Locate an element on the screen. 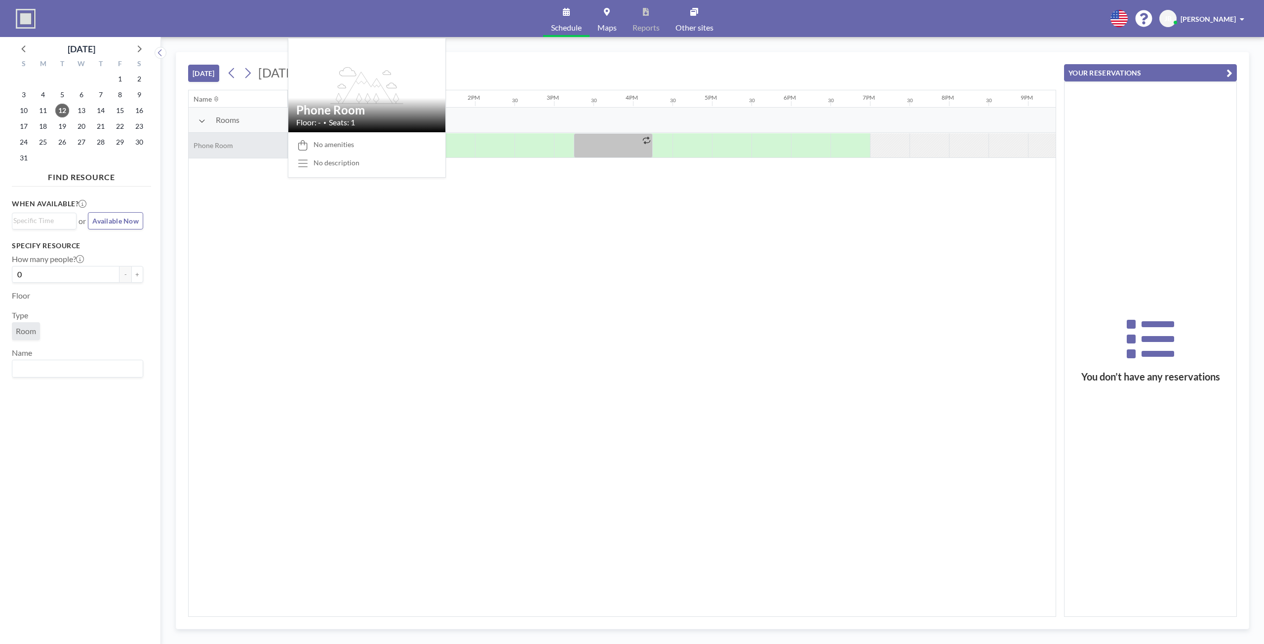 The height and width of the screenshot is (644, 1264). span: Saturday, August 23, 2025 is located at coordinates (139, 126).